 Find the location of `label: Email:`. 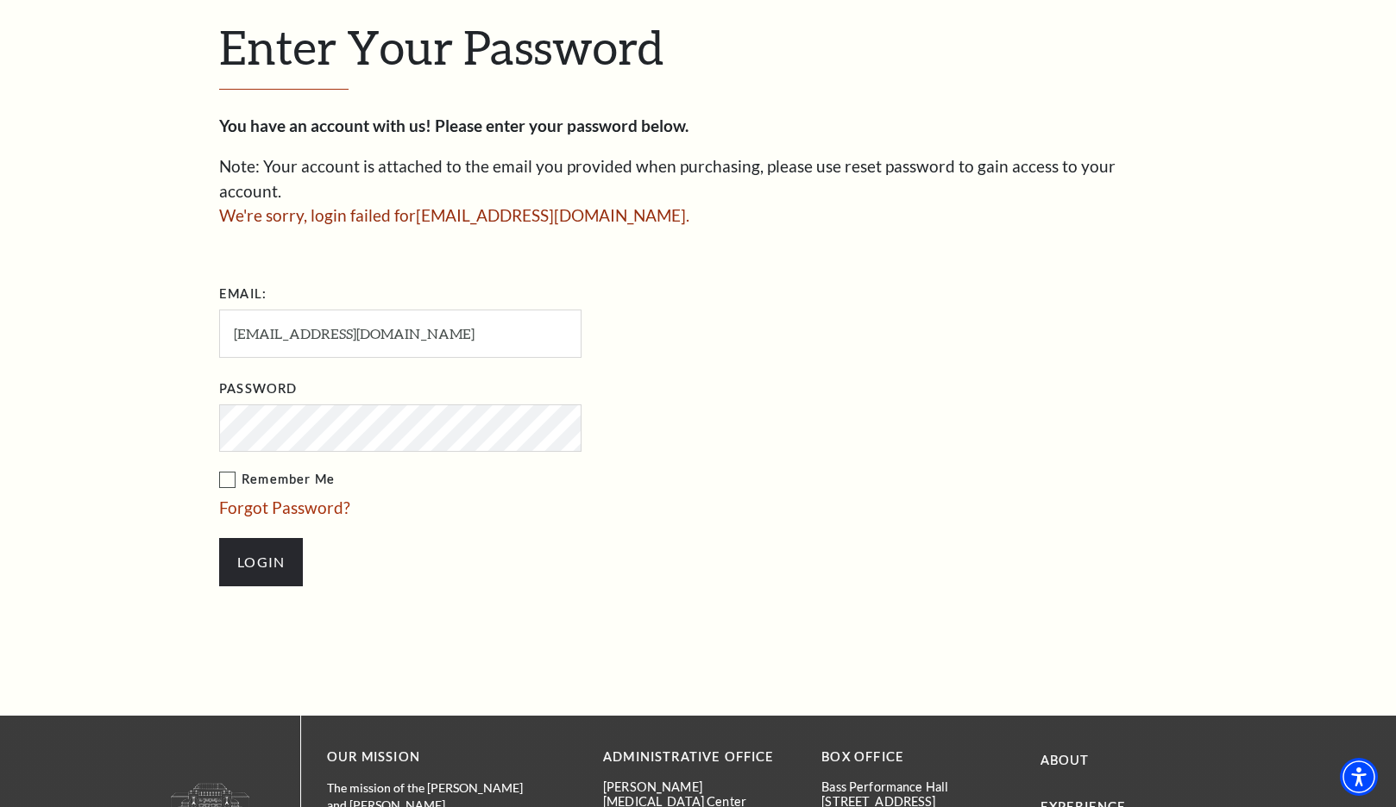

label: Email: is located at coordinates (242, 294).